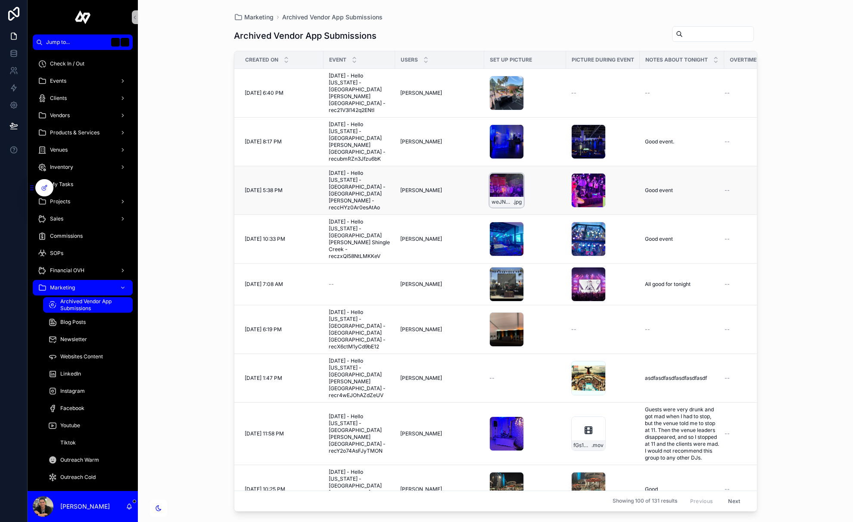 The image size is (853, 522). I want to click on a: Good event, so click(682, 239).